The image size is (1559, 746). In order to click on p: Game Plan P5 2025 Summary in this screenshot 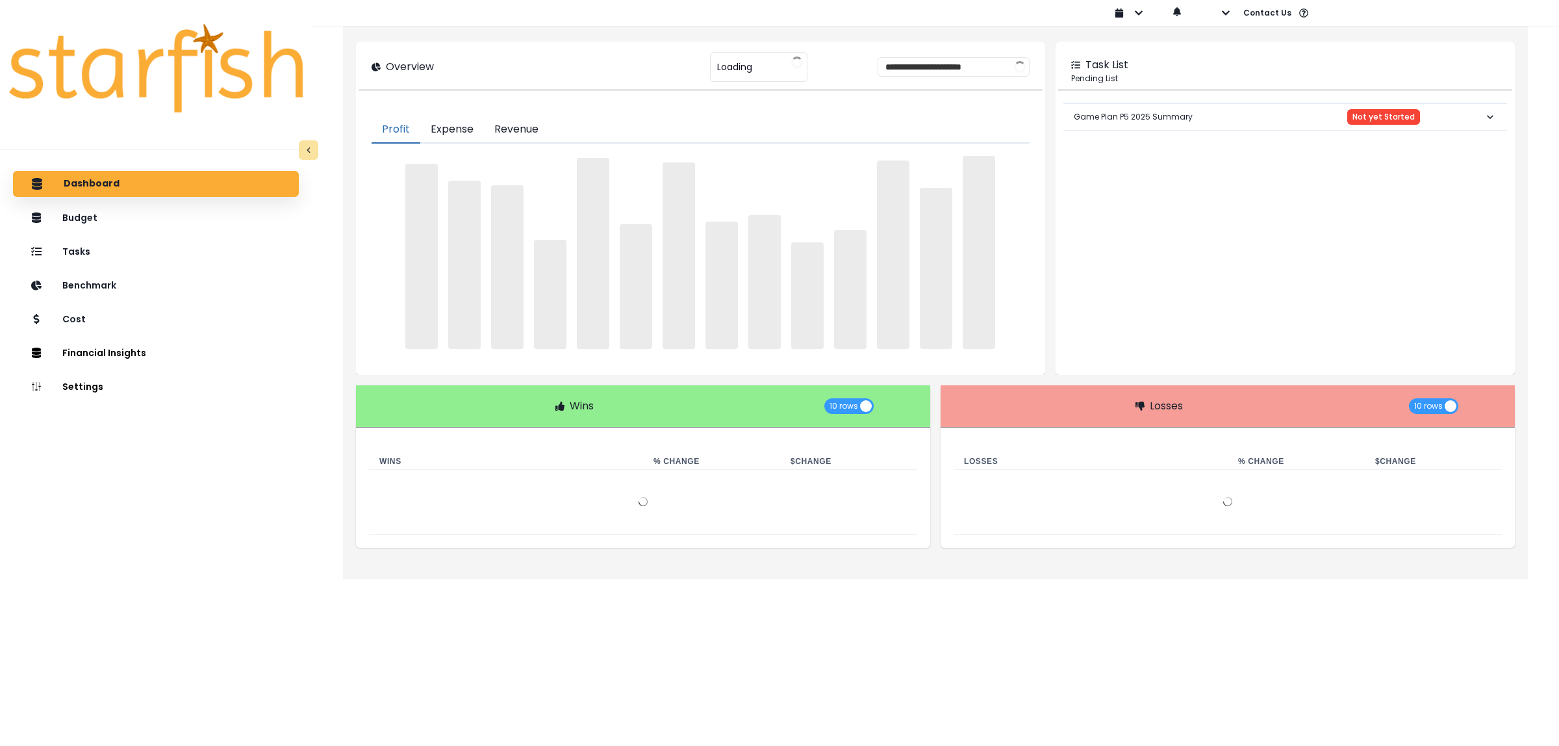, I will do `click(1133, 117)`.